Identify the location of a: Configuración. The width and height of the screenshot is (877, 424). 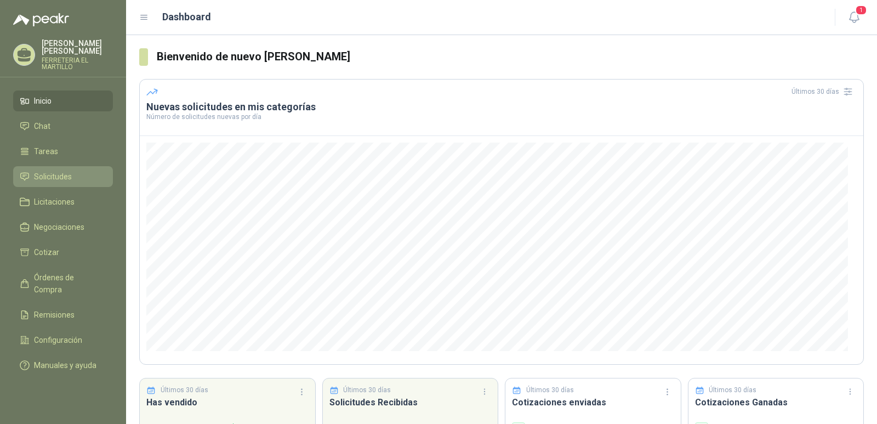
(63, 340).